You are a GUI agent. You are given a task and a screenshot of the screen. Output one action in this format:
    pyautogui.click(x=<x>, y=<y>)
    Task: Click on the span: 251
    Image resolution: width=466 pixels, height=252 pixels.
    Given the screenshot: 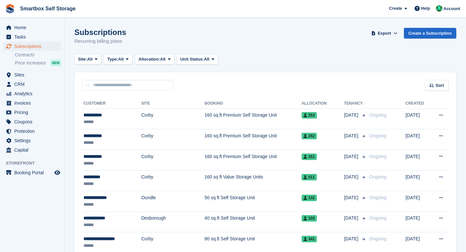 What is the action you would take?
    pyautogui.click(x=309, y=157)
    